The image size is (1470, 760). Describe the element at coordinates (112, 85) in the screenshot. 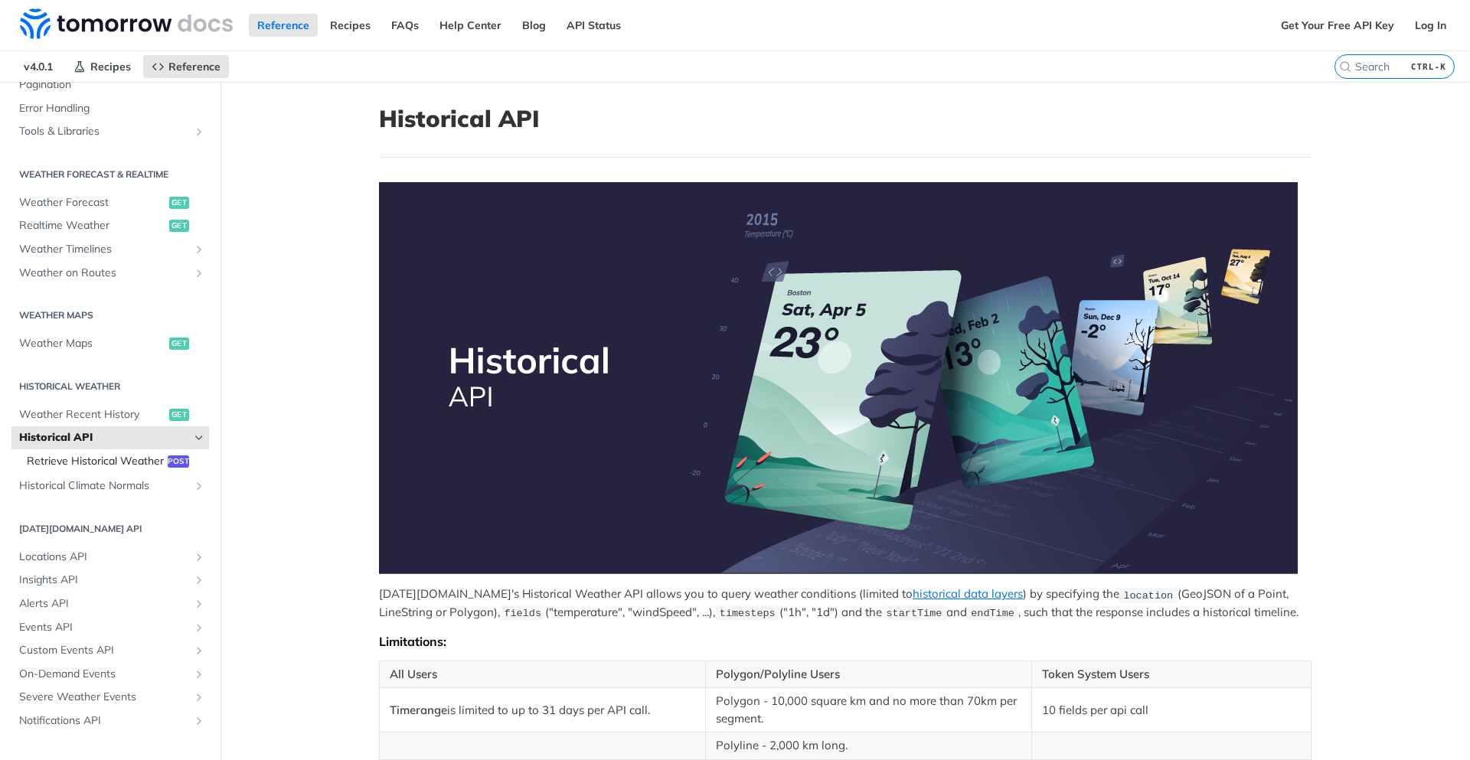

I see `span: Pagination` at that location.